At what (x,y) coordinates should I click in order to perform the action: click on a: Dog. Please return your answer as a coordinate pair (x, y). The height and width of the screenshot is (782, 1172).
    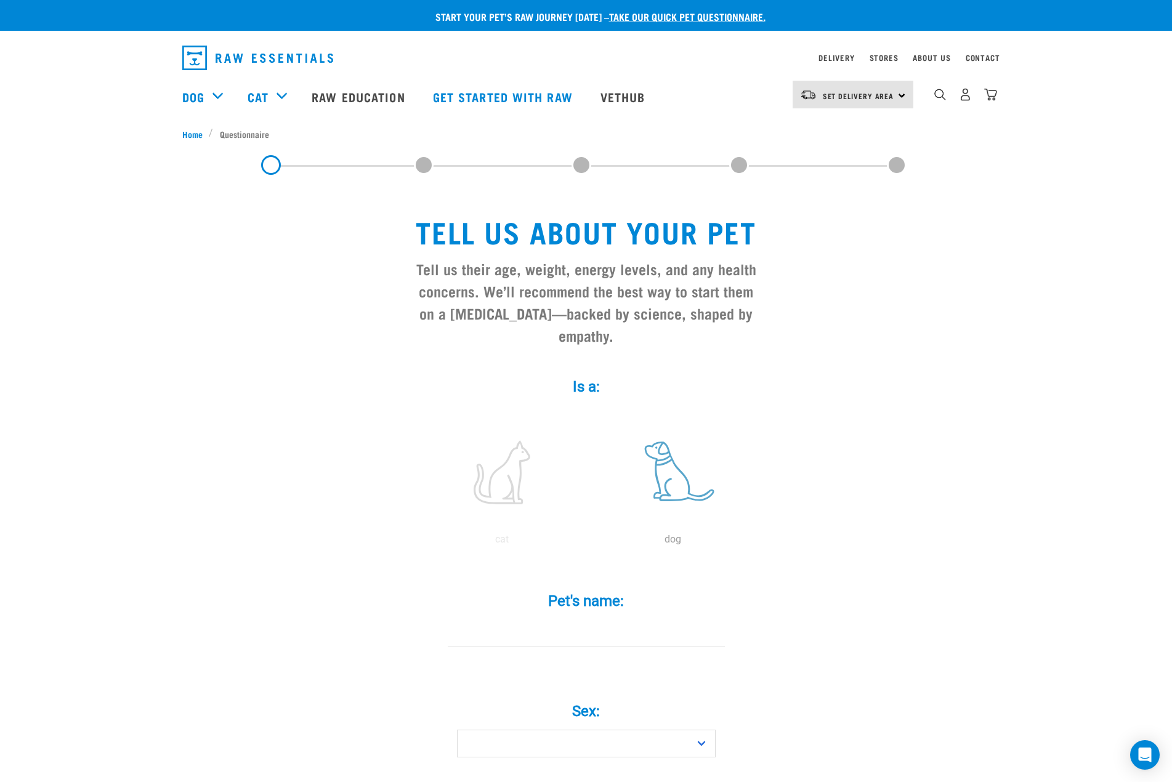
    Looking at the image, I should click on (193, 97).